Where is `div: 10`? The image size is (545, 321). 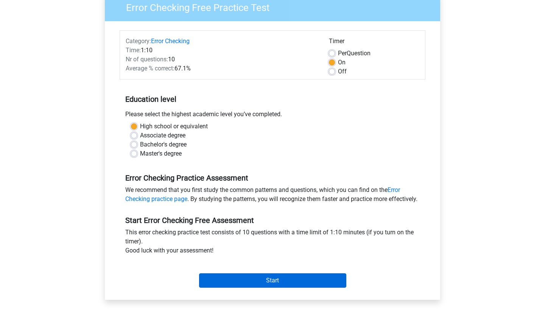 div: 10 is located at coordinates (221, 59).